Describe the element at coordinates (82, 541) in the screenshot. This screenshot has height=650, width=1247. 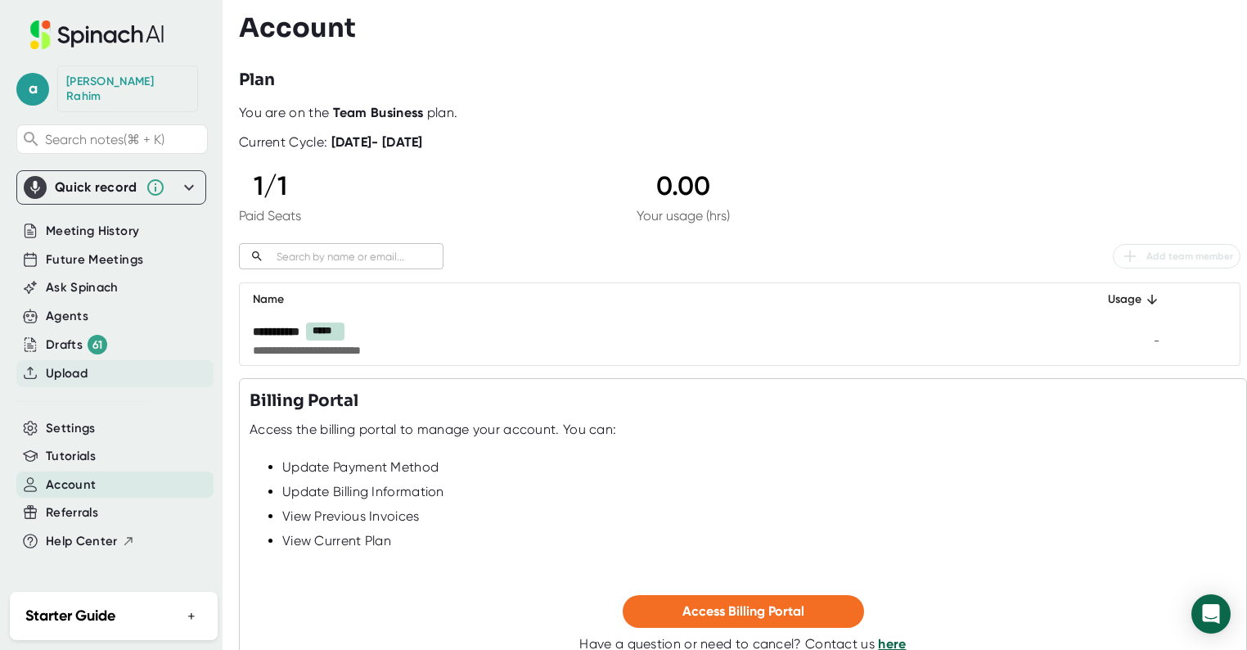
I see `span: Help Center` at that location.